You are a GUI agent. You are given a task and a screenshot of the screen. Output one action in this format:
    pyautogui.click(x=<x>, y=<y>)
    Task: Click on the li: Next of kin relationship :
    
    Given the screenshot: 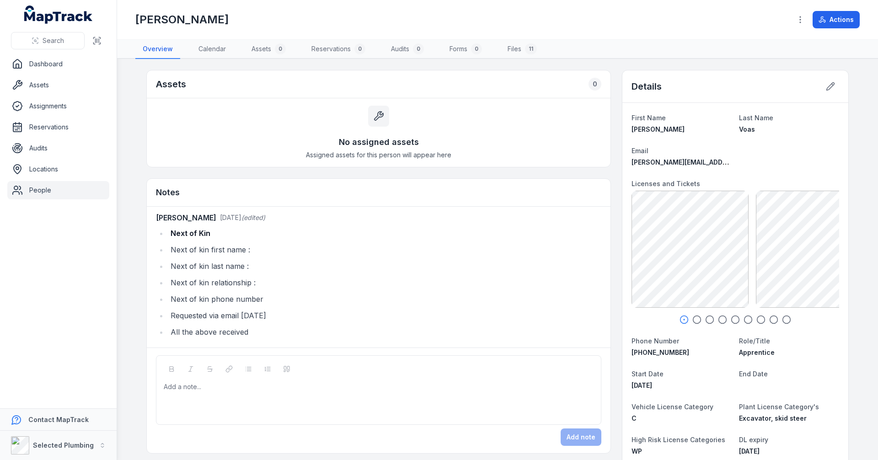 What is the action you would take?
    pyautogui.click(x=385, y=283)
    